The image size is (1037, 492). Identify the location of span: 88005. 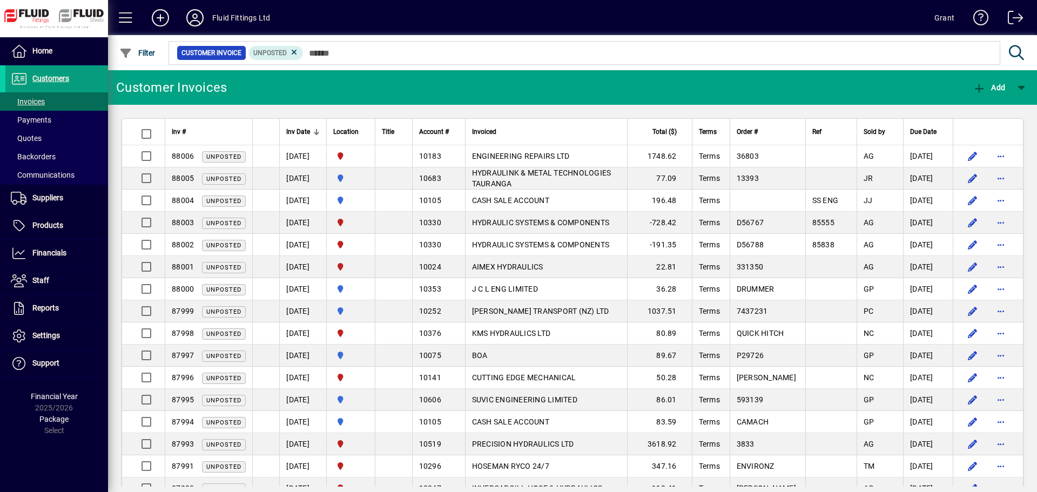
(183, 178).